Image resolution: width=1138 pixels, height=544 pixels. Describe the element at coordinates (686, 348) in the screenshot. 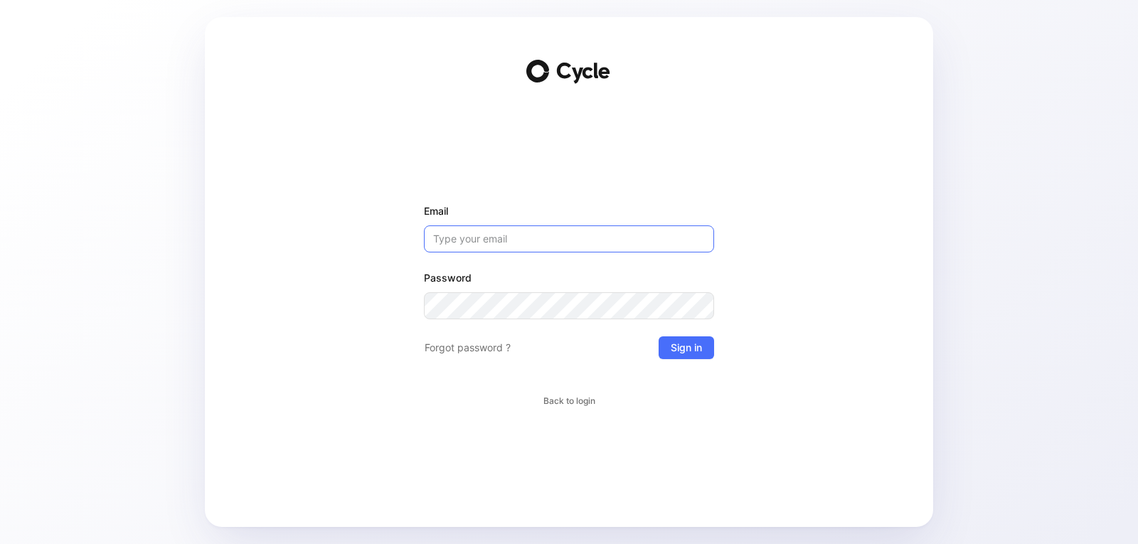

I see `button: Sign in` at that location.